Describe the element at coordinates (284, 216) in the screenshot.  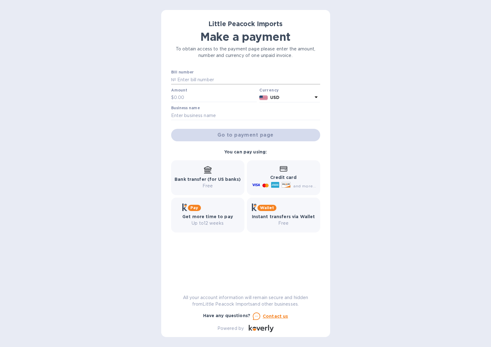
I see `b: Instant transfers via Wallet` at that location.